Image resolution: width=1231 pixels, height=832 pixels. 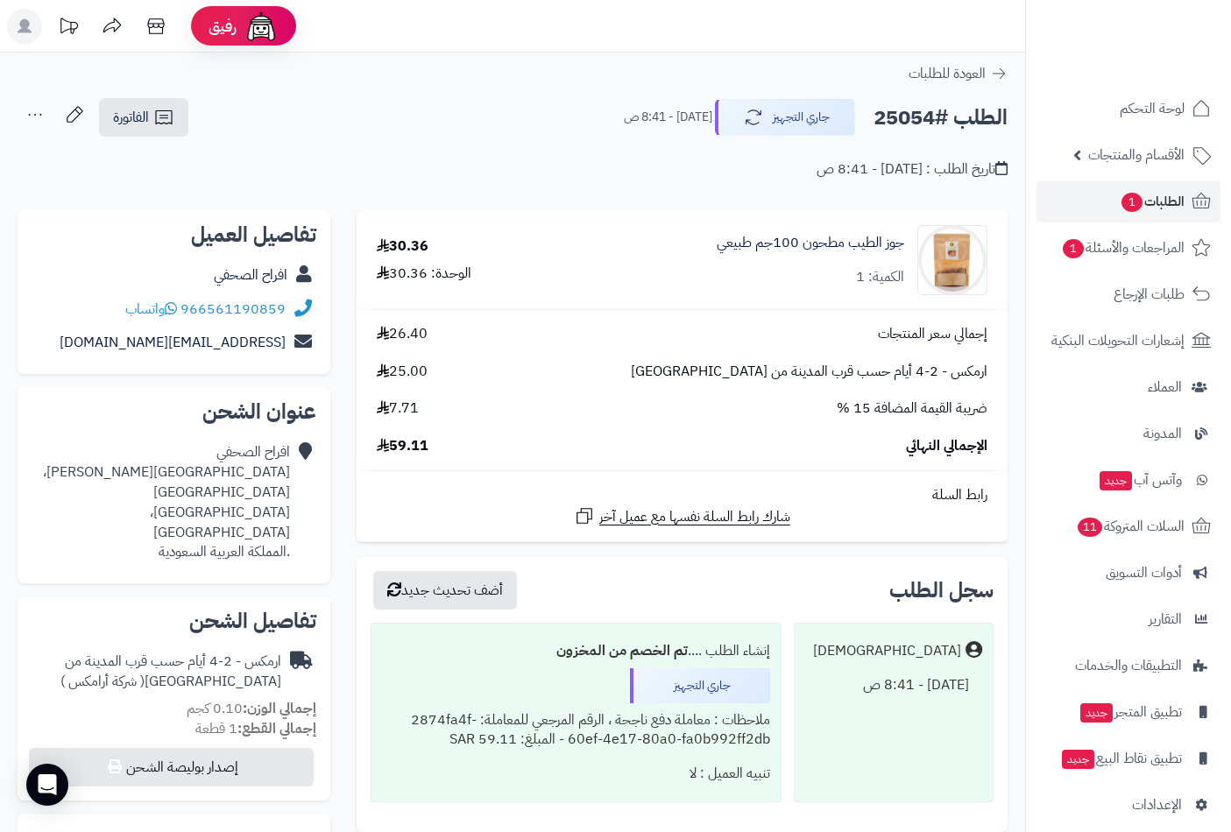 I want to click on a: تحديثات المنصة, so click(x=68, y=28).